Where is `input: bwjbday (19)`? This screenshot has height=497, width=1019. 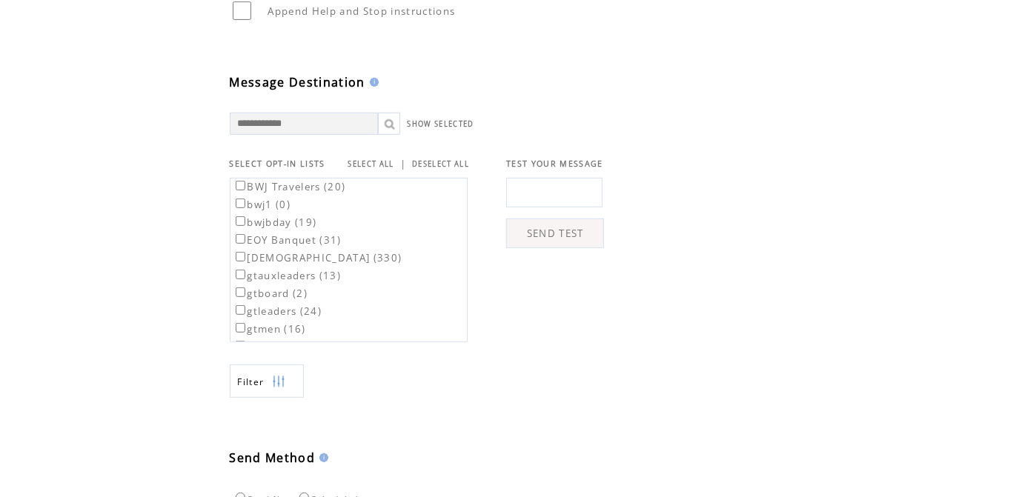 input: bwjbday (19) is located at coordinates (240, 221).